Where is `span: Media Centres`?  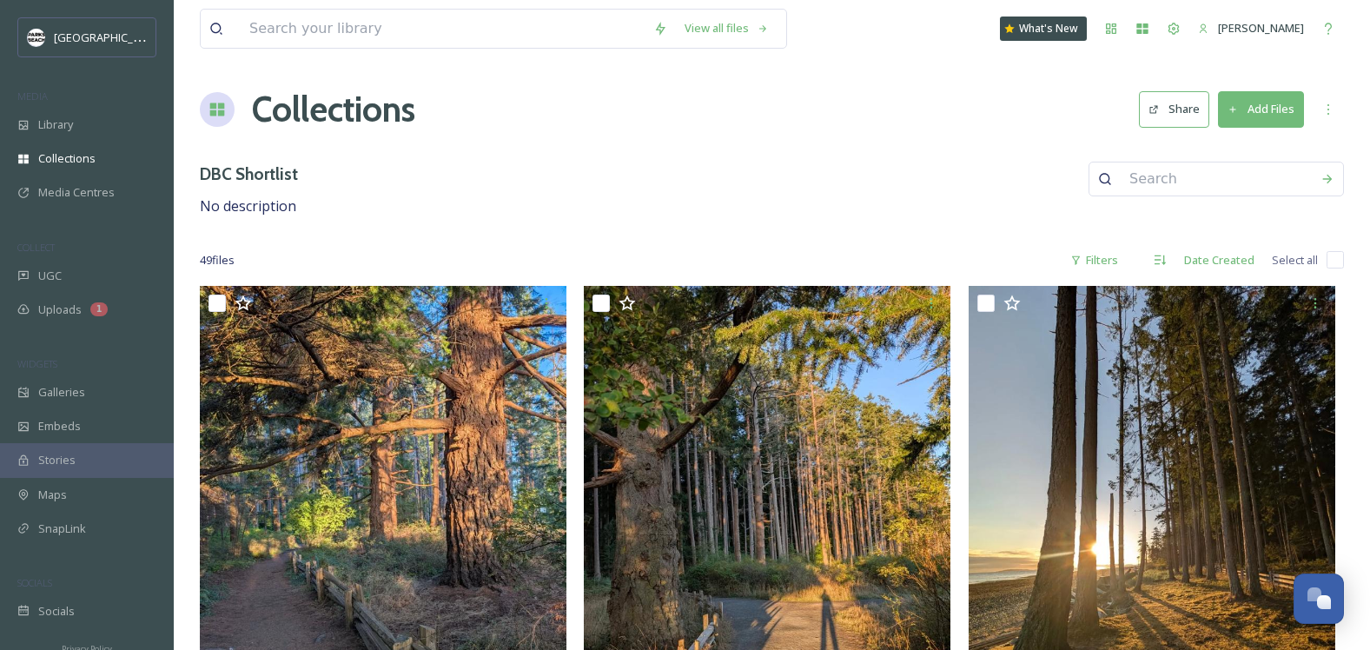 span: Media Centres is located at coordinates (76, 192).